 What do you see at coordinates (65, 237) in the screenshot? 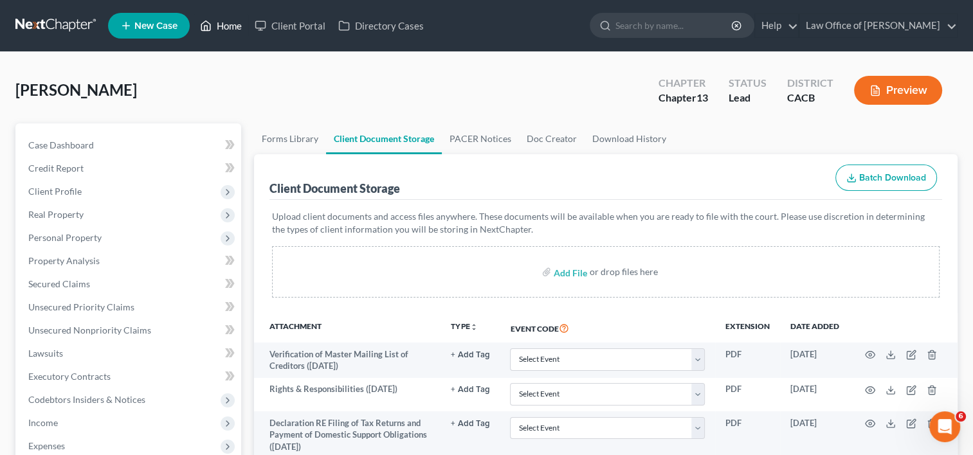
I see `span: Personal Property` at bounding box center [65, 237].